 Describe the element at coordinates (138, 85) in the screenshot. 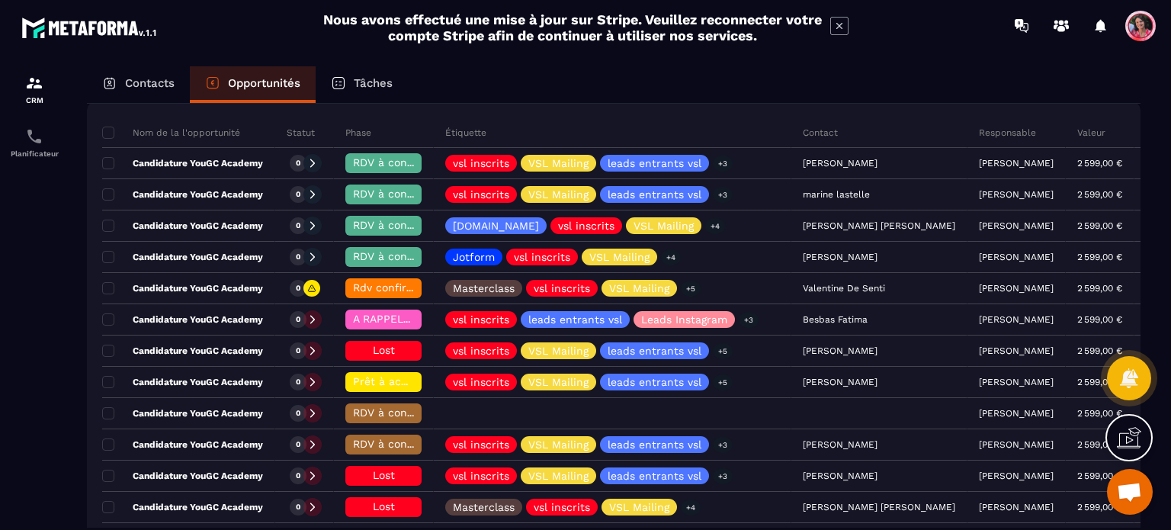

I see `a: Contacts` at that location.